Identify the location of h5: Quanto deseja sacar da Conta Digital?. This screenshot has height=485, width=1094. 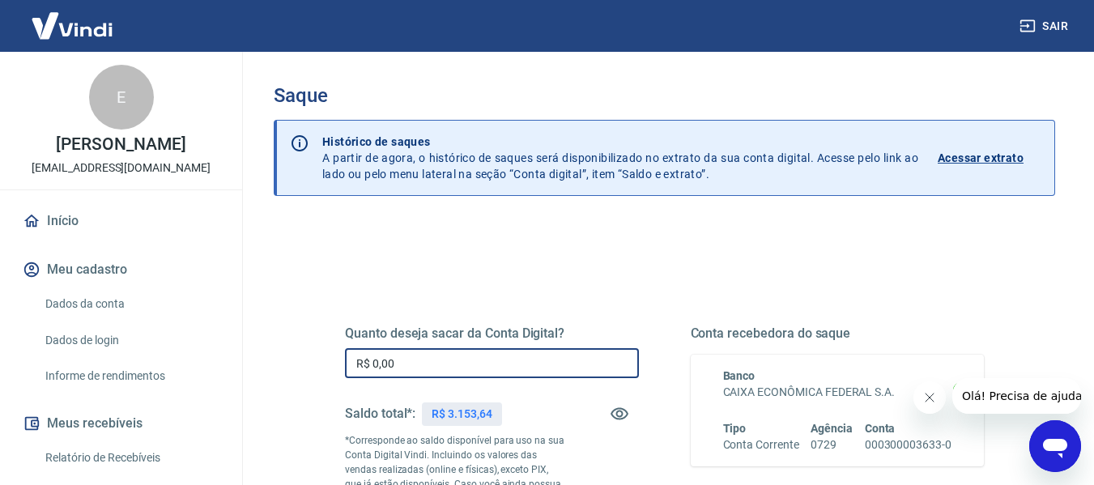
(491, 334).